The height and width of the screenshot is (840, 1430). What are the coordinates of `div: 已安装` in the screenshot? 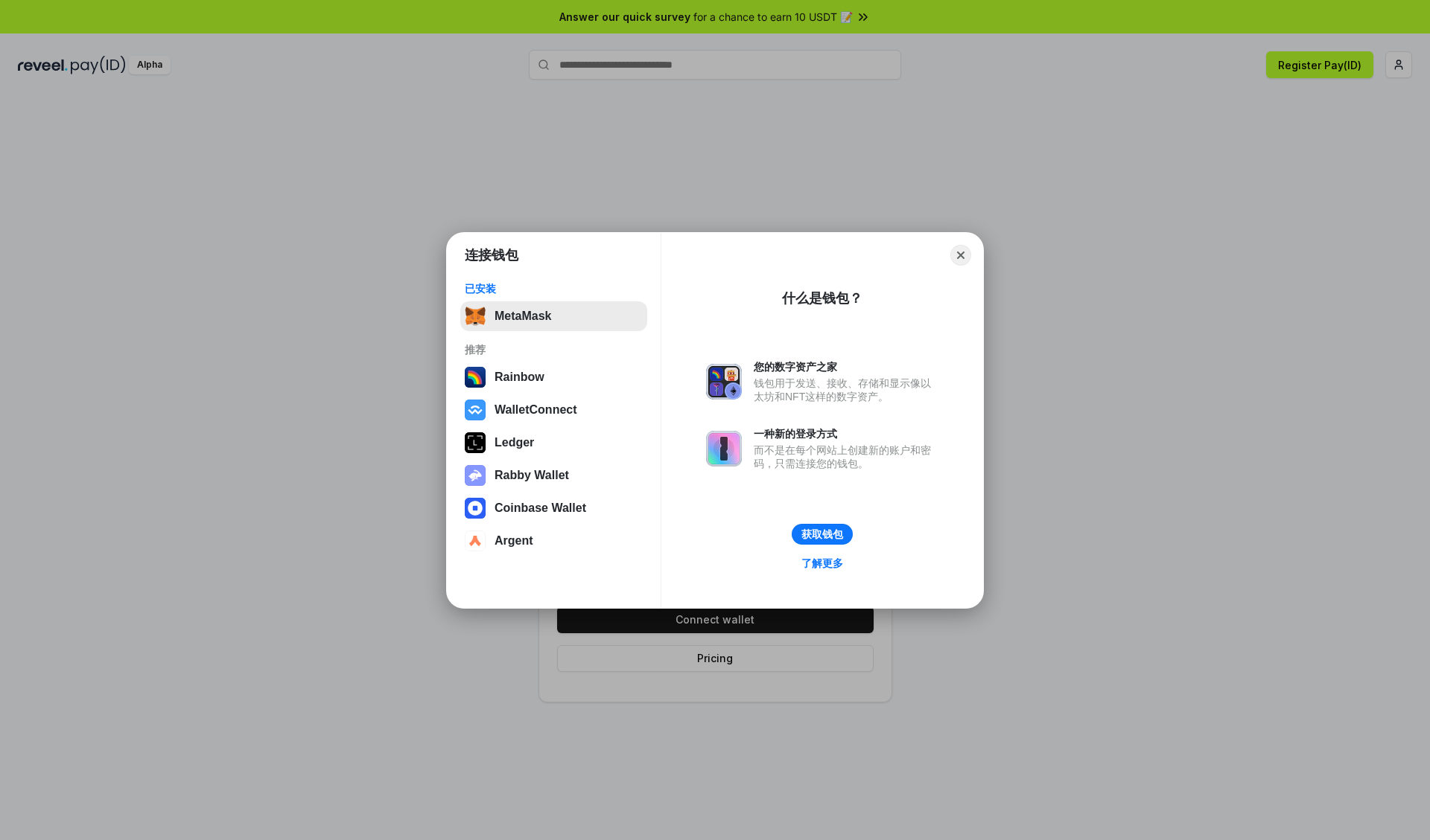 It's located at (553, 289).